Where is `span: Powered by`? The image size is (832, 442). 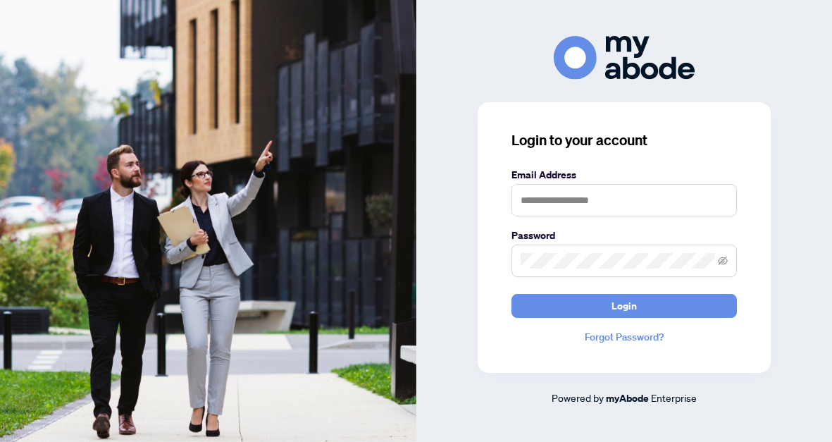
span: Powered by is located at coordinates (578, 397).